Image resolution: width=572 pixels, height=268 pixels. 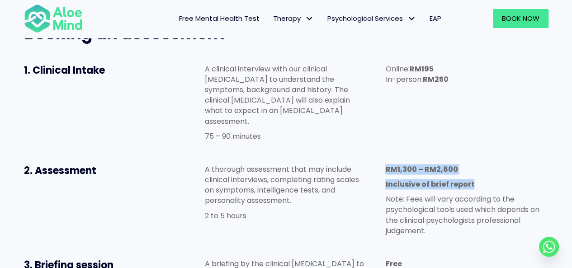 What do you see at coordinates (521, 18) in the screenshot?
I see `span: Book Now` at bounding box center [521, 18].